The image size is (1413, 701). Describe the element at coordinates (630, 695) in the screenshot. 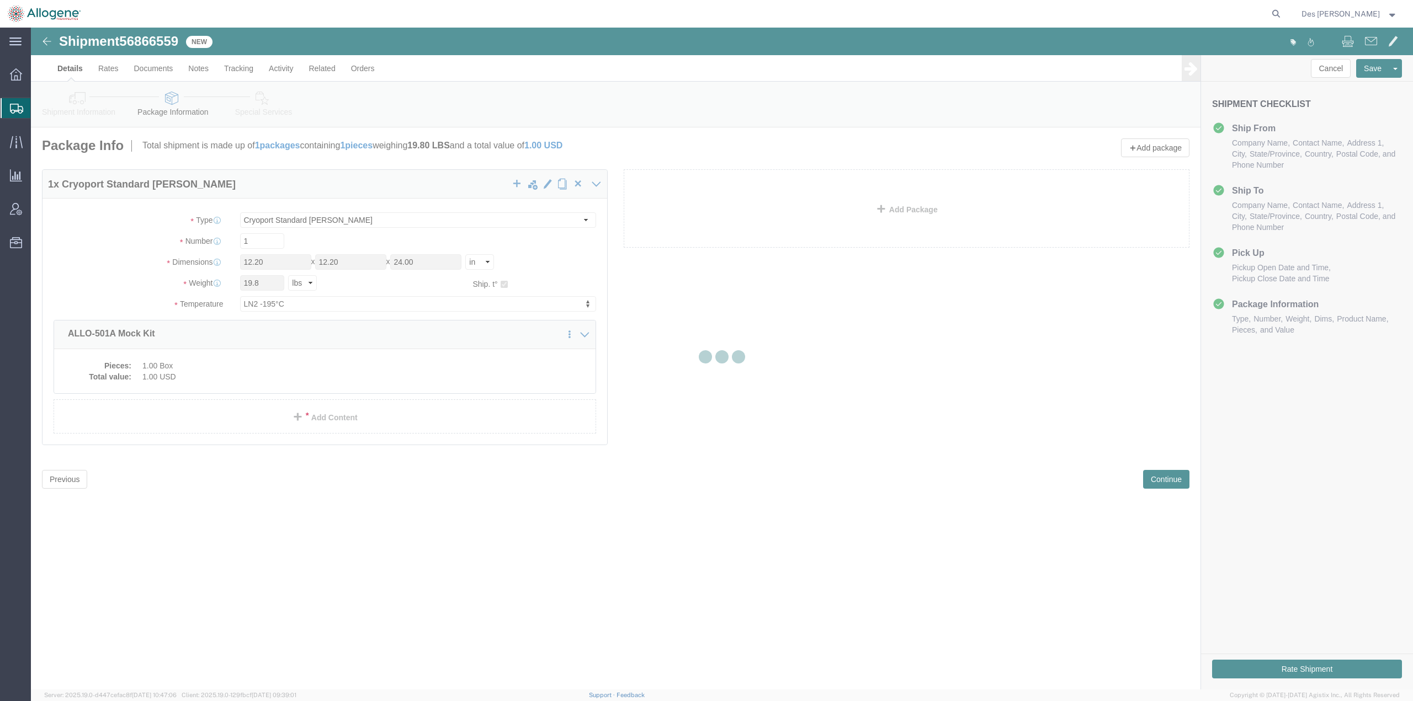

I see `a: Feedback` at that location.